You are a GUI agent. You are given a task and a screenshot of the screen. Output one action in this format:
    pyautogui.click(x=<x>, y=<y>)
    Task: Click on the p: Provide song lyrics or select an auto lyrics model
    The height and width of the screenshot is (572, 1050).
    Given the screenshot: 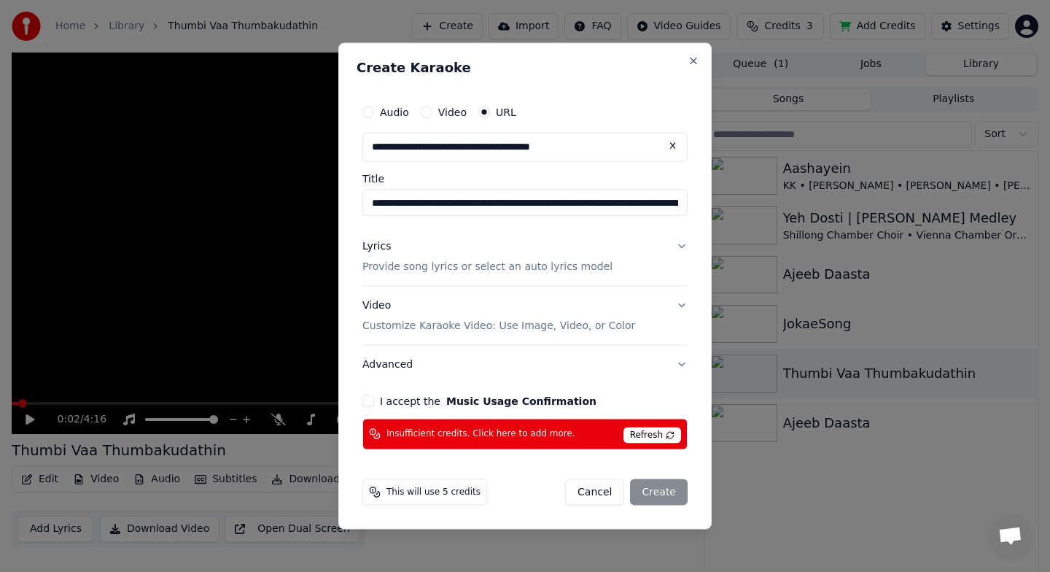 What is the action you would take?
    pyautogui.click(x=487, y=267)
    